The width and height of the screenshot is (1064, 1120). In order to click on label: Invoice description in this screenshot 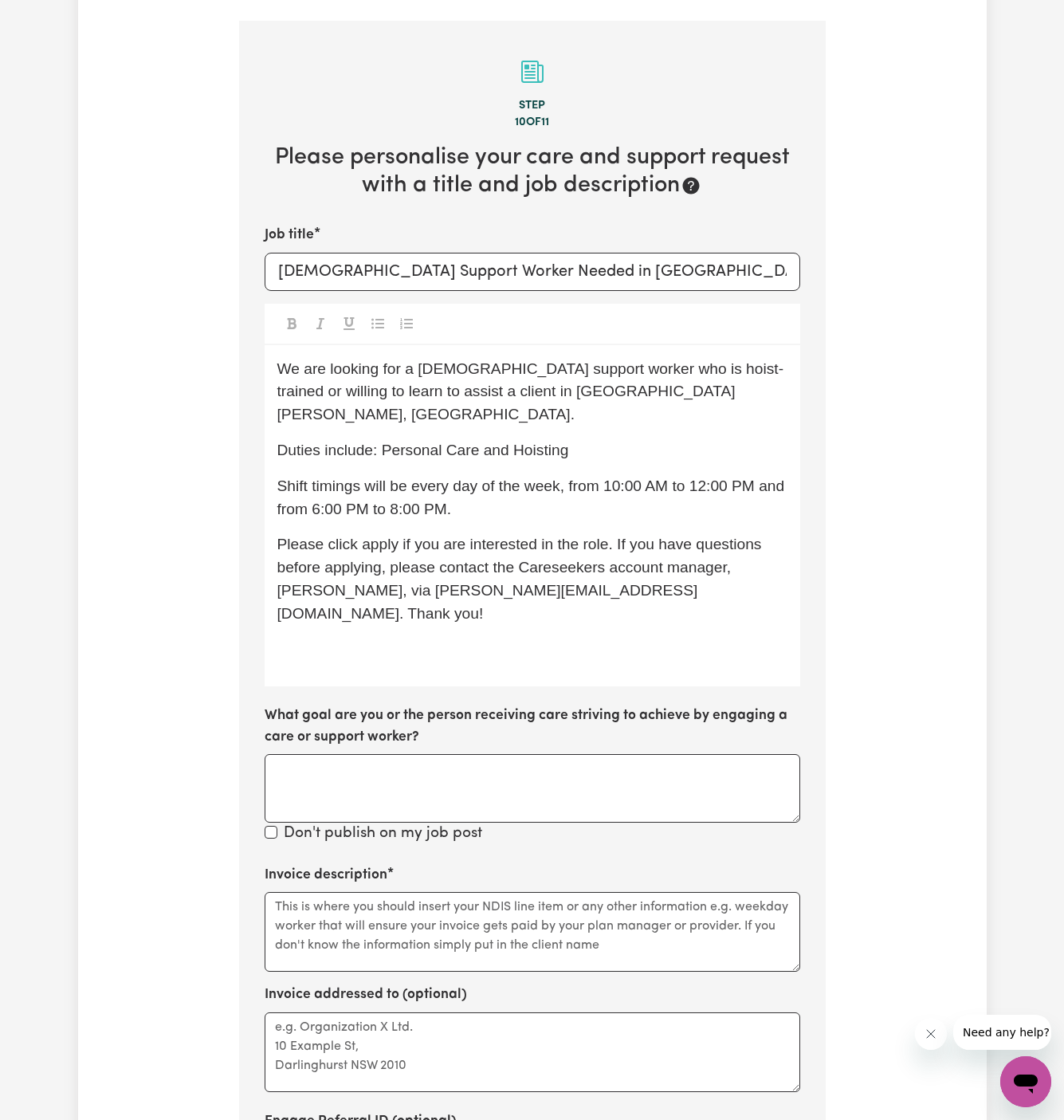, I will do `click(326, 875)`.